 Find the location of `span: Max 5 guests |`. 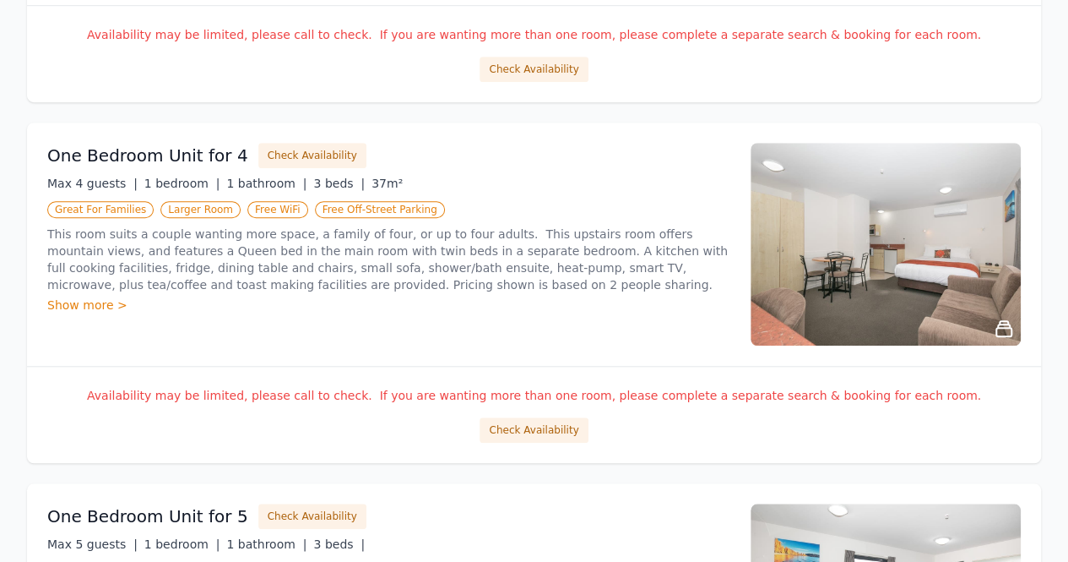

span: Max 5 guests | is located at coordinates (92, 544).